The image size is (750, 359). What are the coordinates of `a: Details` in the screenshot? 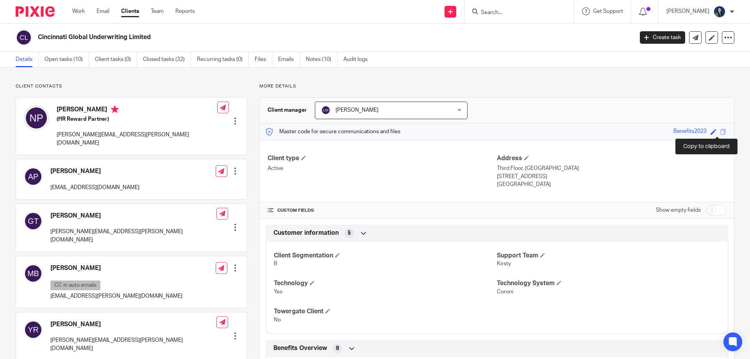 It's located at (27, 59).